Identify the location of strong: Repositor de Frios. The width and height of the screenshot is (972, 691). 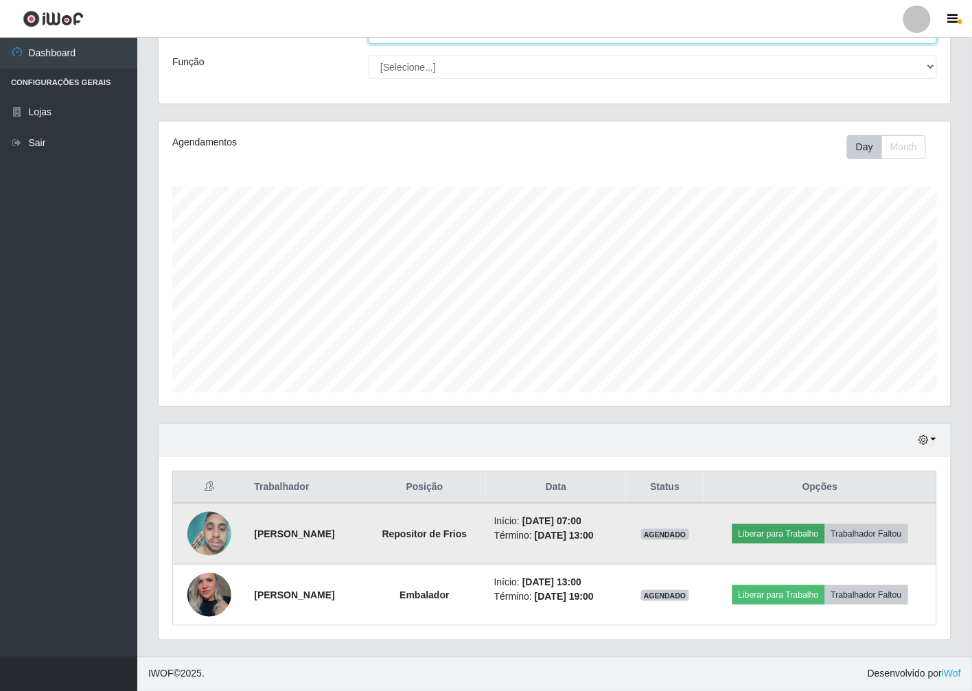
(425, 534).